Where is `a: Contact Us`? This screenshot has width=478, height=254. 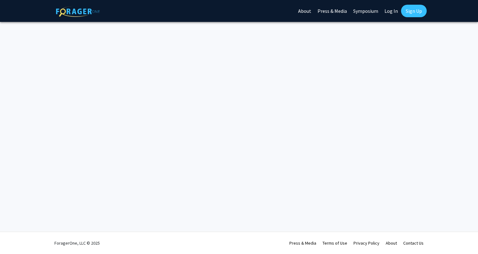
a: Contact Us is located at coordinates (413, 243).